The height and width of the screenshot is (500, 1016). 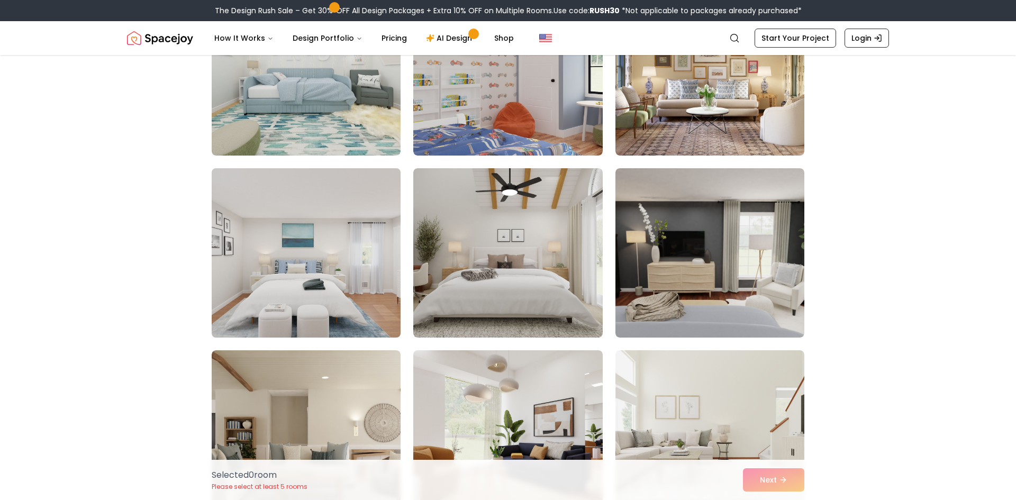 What do you see at coordinates (796, 38) in the screenshot?
I see `a: Start Your Project` at bounding box center [796, 38].